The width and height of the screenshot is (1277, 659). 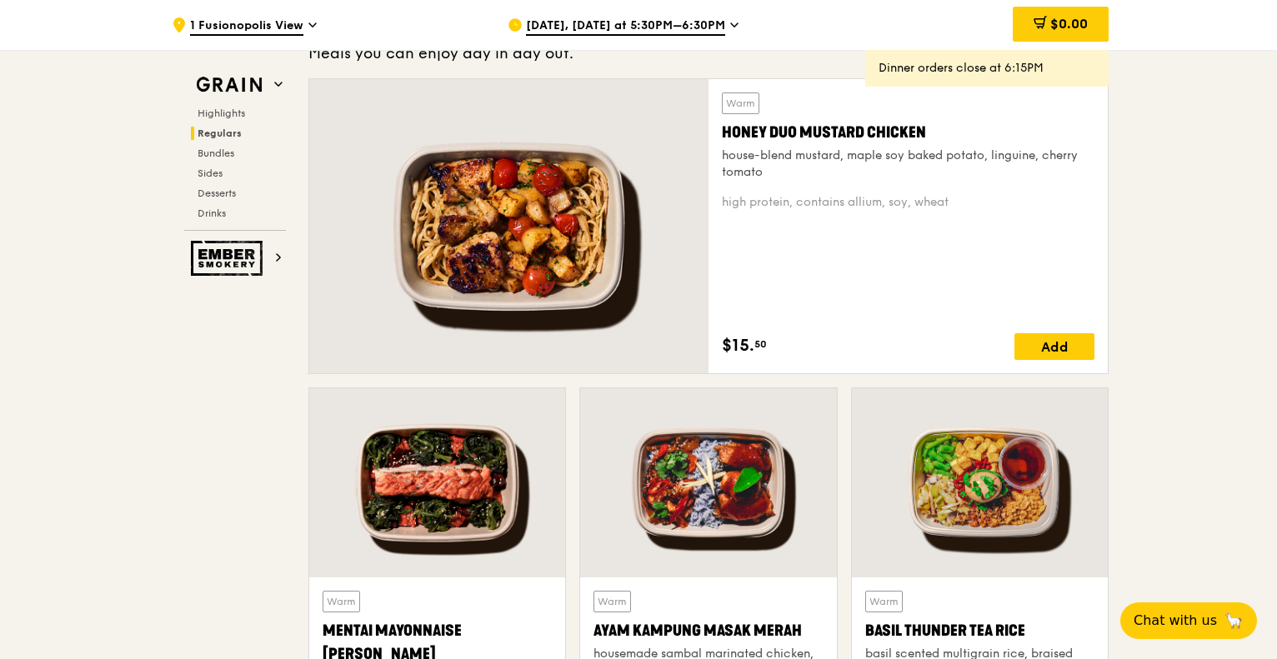 What do you see at coordinates (907, 132) in the screenshot?
I see `div: Honey Duo Mustard Chicken` at bounding box center [907, 132].